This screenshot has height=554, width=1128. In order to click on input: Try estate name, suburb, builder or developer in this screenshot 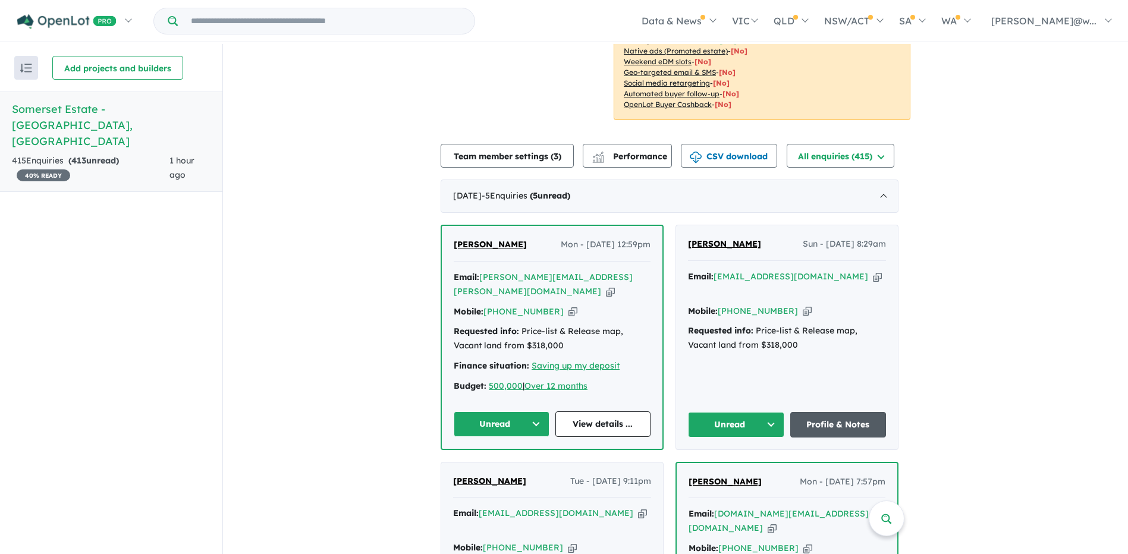, I will do `click(326, 21)`.